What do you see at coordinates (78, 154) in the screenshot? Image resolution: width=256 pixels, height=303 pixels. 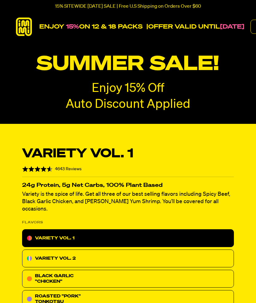 I see `p: Variety Vol. 1` at bounding box center [78, 154].